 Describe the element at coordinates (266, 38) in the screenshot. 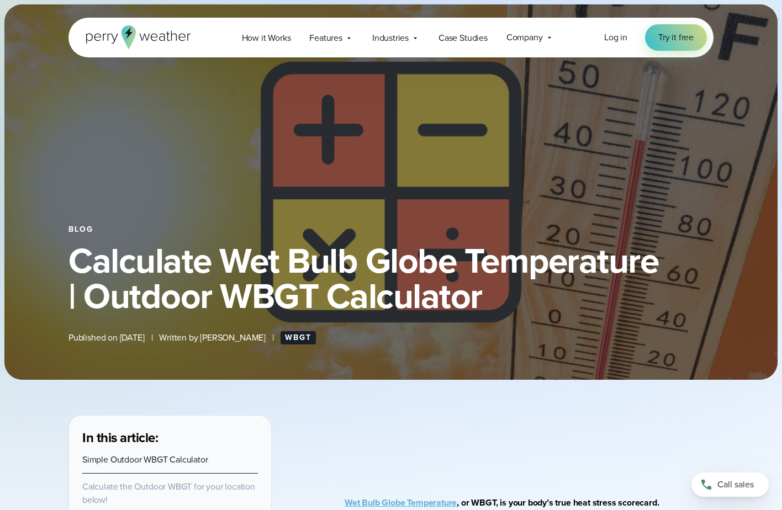

I see `a: How it Works` at that location.